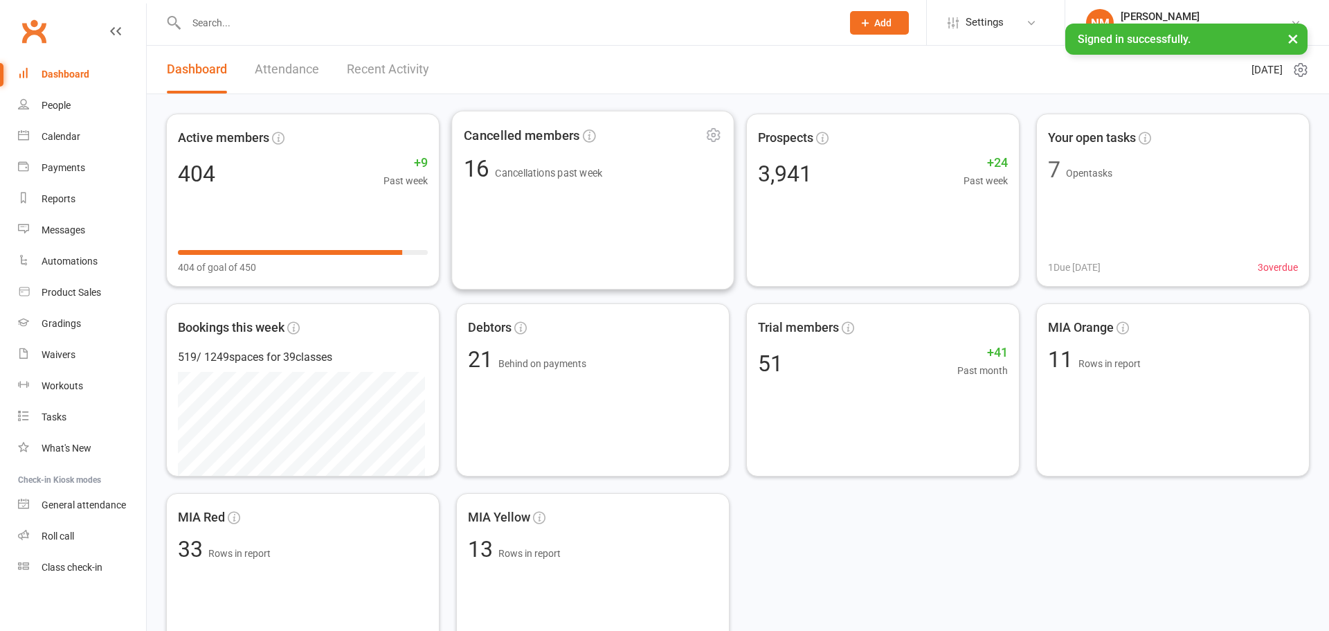 Image resolution: width=1329 pixels, height=631 pixels. What do you see at coordinates (1134, 39) in the screenshot?
I see `span: Signed in successfully.` at bounding box center [1134, 39].